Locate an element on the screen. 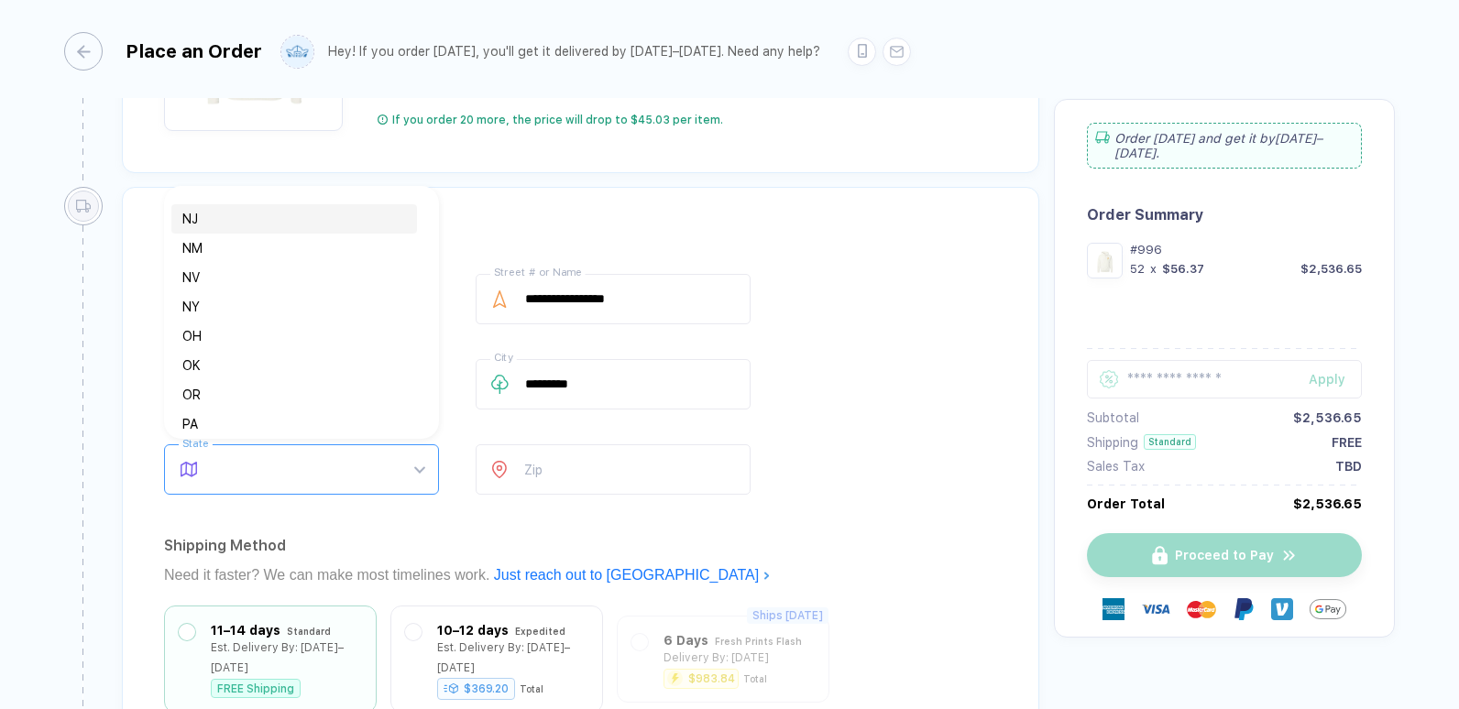  div: NY is located at coordinates (294, 307).